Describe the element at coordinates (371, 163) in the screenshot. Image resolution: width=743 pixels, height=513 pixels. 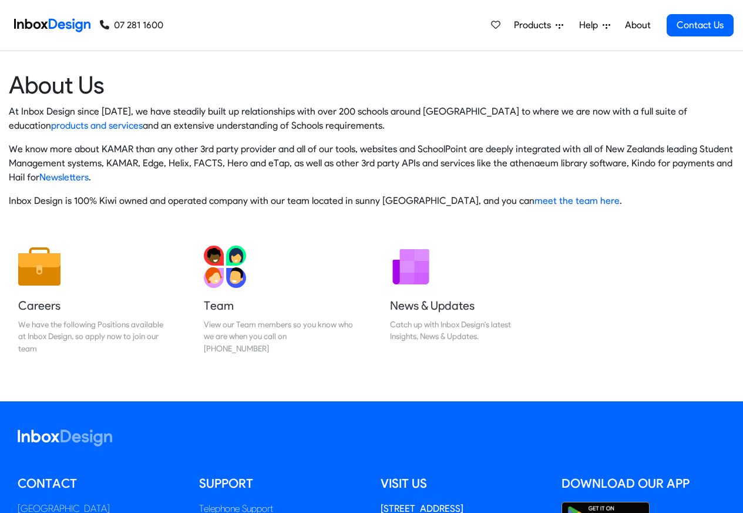
I see `p: We know more about KAMAR than any other 3rd party provider and all of our tools, websites and Sch...` at that location.